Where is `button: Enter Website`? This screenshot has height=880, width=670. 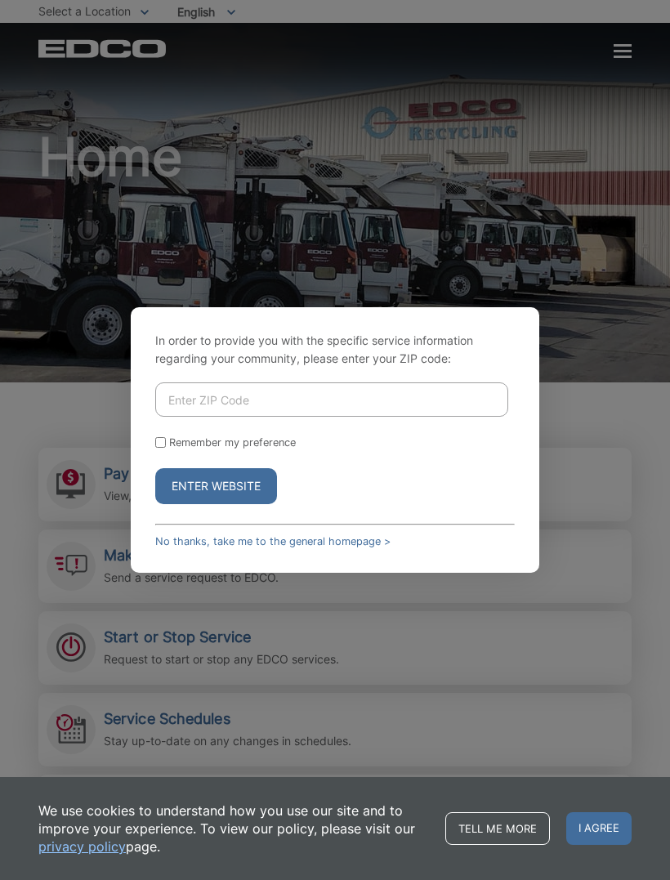
button: Enter Website is located at coordinates (216, 486).